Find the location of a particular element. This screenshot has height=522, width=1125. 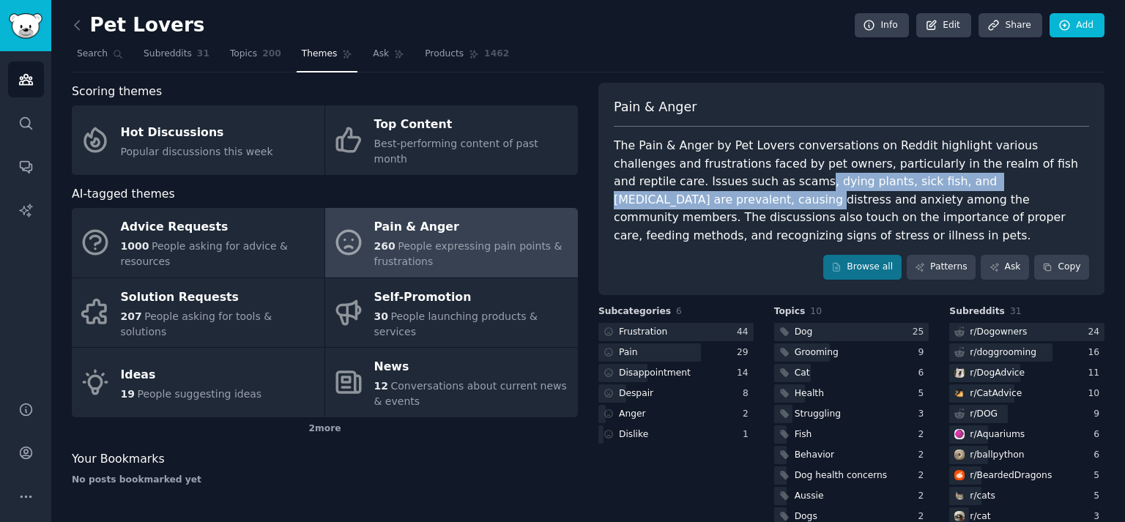

div: Cat is located at coordinates (802, 374).